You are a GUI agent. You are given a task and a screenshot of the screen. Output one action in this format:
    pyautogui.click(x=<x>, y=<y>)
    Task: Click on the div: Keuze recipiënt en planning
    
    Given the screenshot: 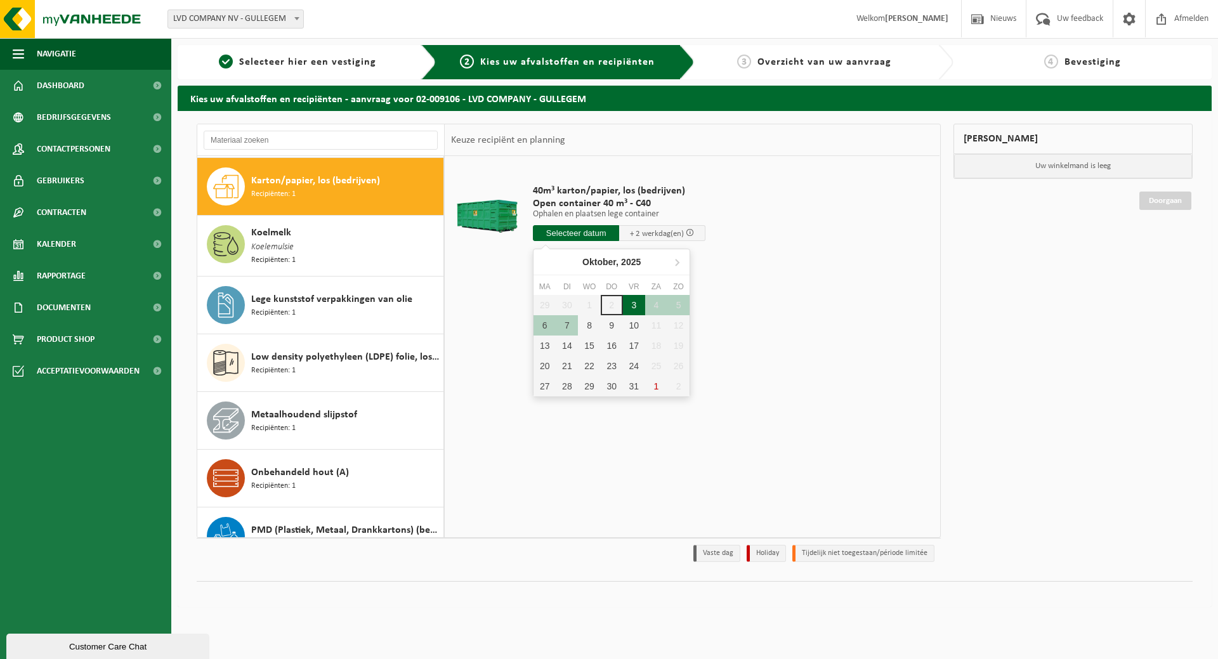 What is the action you would take?
    pyautogui.click(x=508, y=140)
    